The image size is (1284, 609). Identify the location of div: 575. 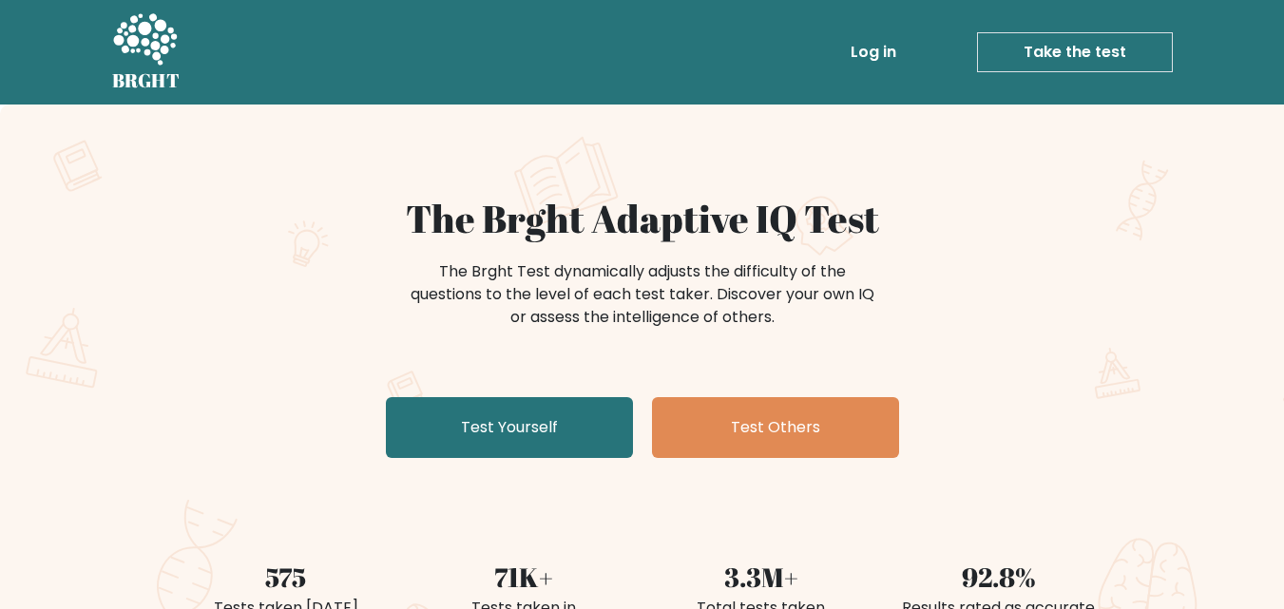
(286, 577).